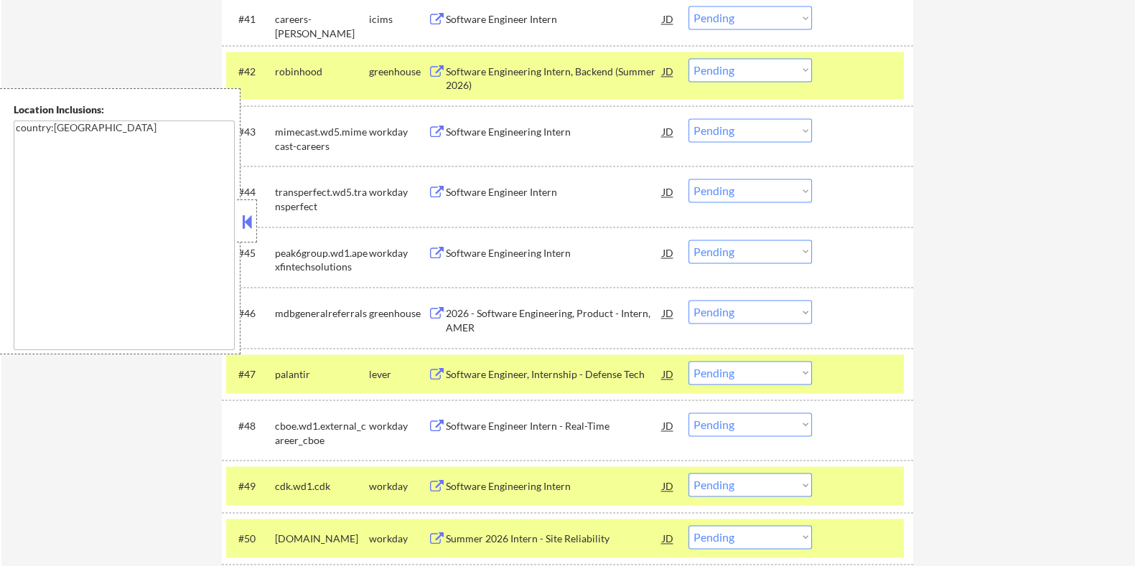 The width and height of the screenshot is (1135, 566). I want to click on div: #42, so click(250, 72).